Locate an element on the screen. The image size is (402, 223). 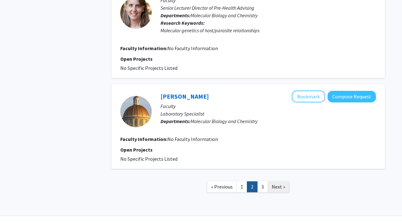
p: Senior Lecturer Director of Pre-Health Advising is located at coordinates (268, 8).